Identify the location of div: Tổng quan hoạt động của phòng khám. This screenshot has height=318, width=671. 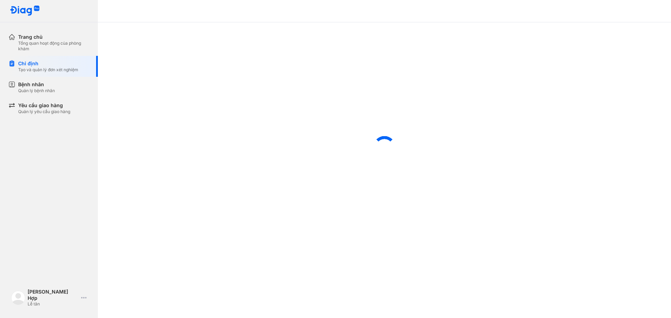
(54, 46).